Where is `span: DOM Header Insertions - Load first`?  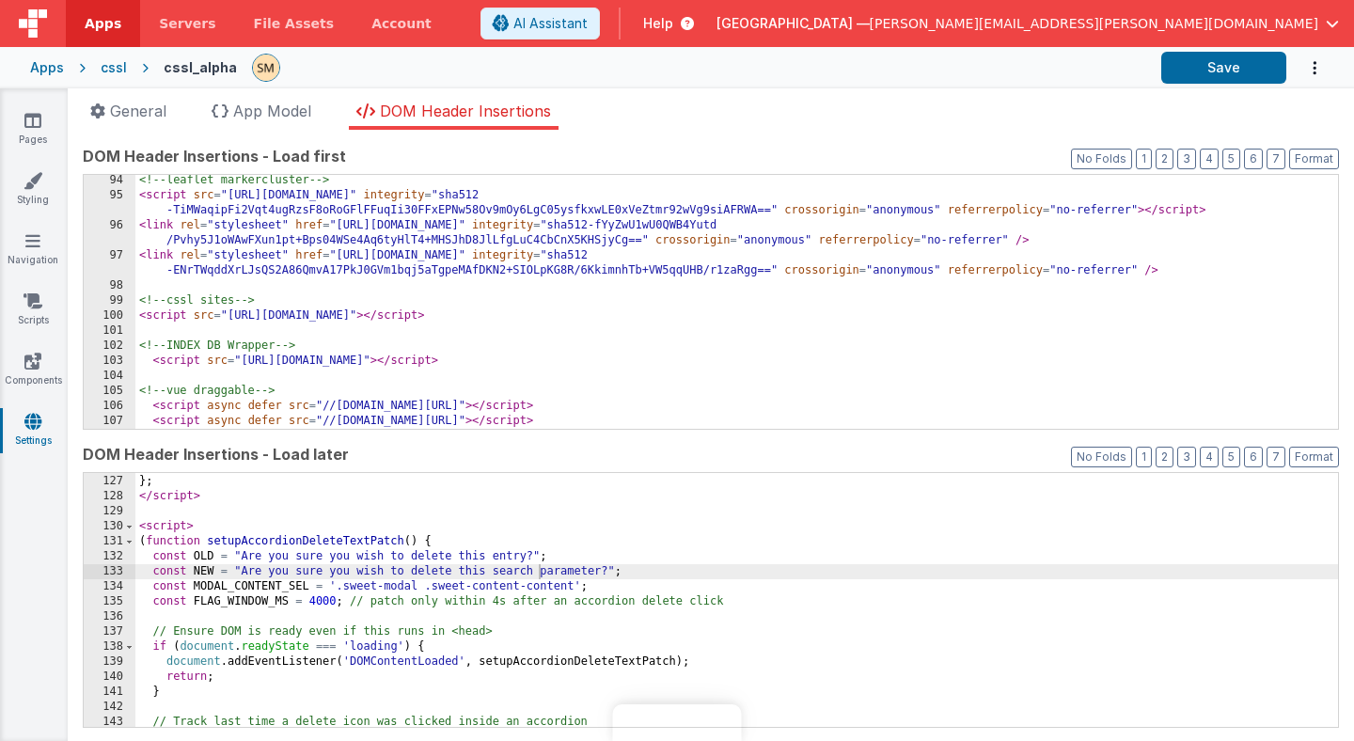 span: DOM Header Insertions - Load first is located at coordinates (214, 156).